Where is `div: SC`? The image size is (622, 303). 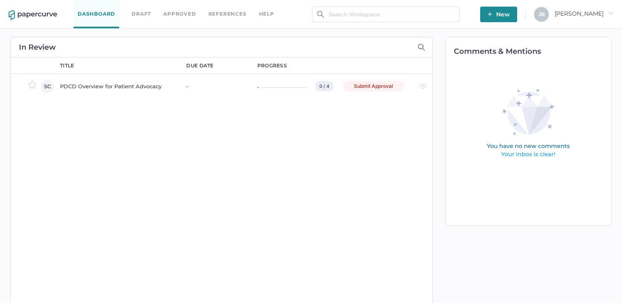 div: SC is located at coordinates (47, 86).